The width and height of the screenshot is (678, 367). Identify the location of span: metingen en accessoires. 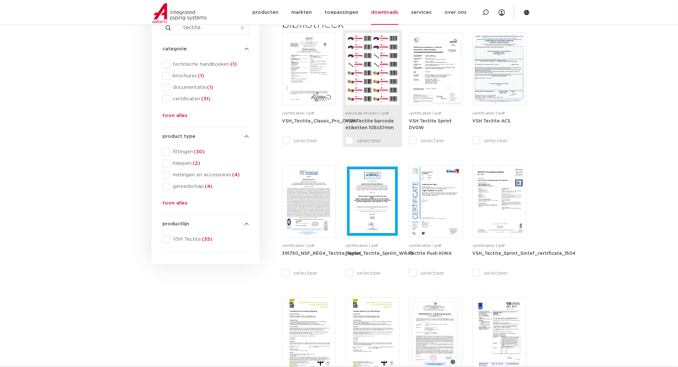
(209, 175).